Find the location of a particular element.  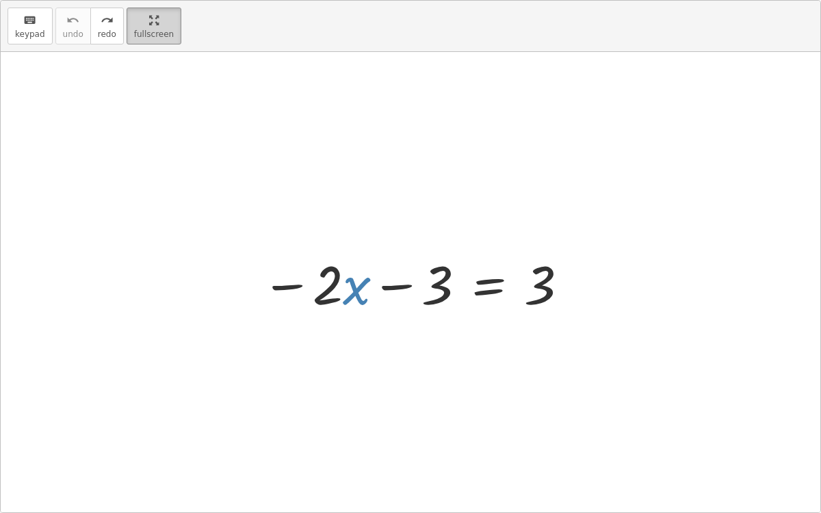

i: keyboard is located at coordinates (29, 21).